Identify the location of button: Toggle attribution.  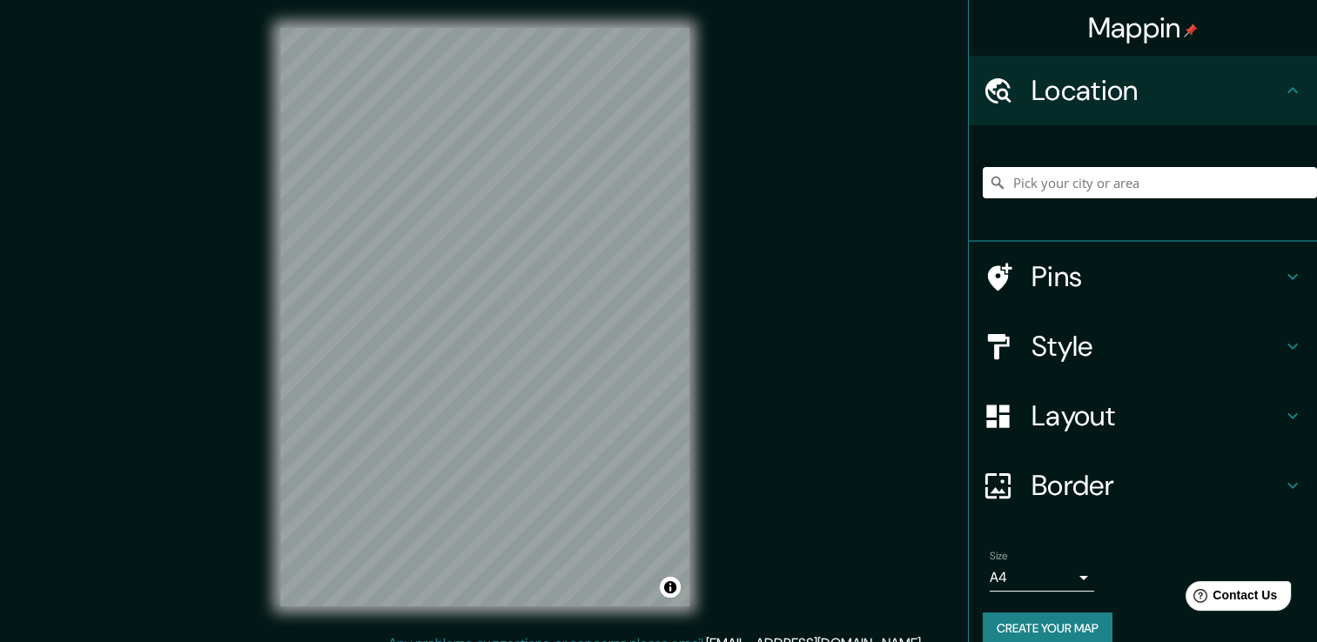
(670, 588).